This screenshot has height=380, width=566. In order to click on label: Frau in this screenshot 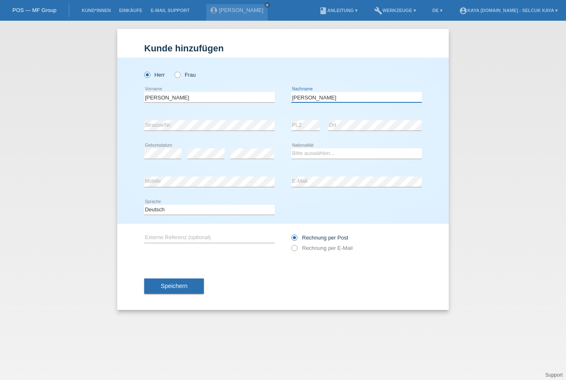, I will do `click(185, 75)`.